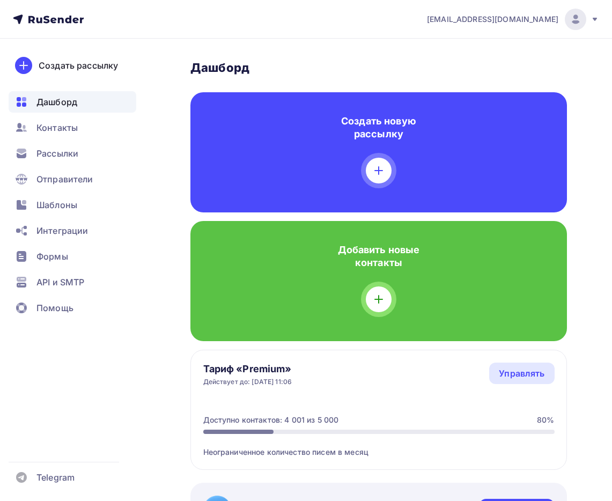 The height and width of the screenshot is (501, 612). I want to click on a: Отправители, so click(72, 179).